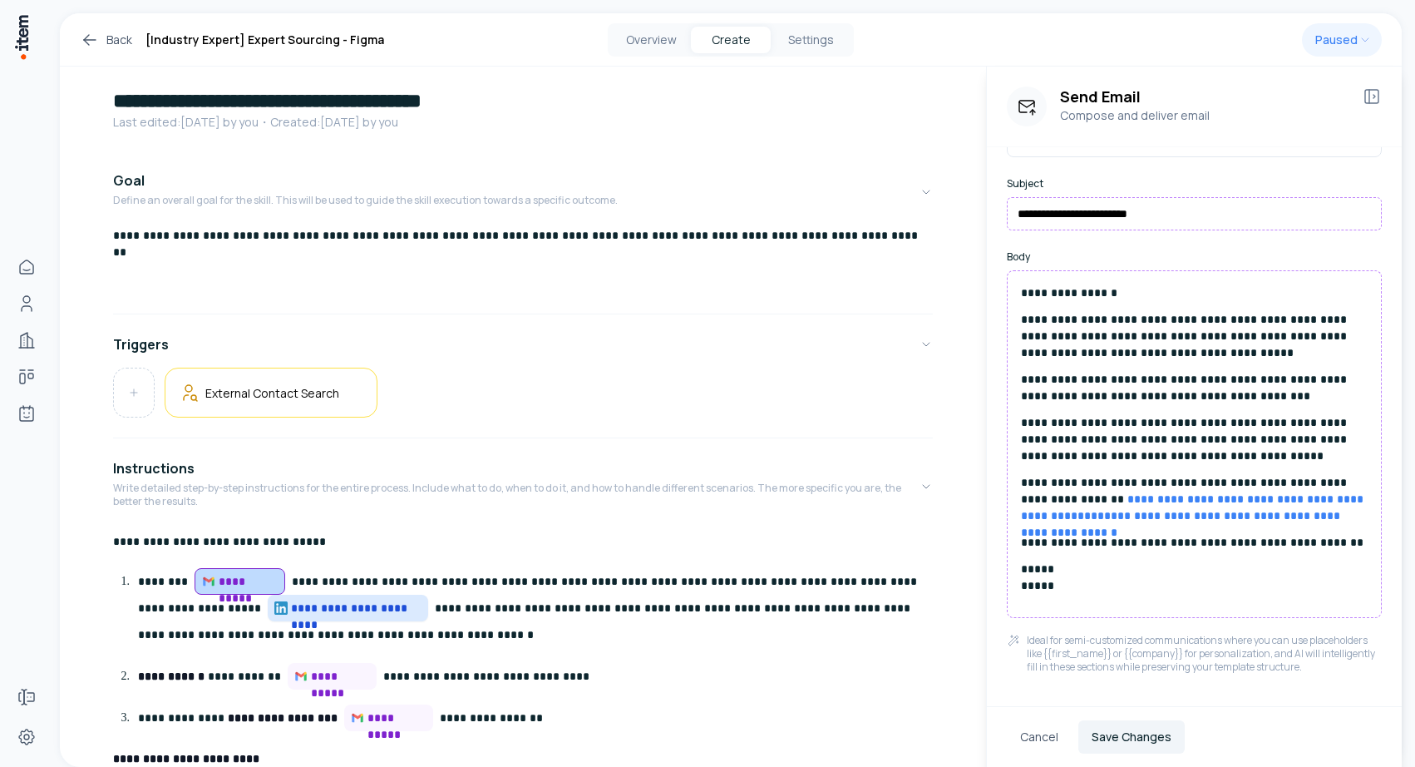 The height and width of the screenshot is (767, 1415). What do you see at coordinates (523, 344) in the screenshot?
I see `button: Triggers` at bounding box center [523, 344].